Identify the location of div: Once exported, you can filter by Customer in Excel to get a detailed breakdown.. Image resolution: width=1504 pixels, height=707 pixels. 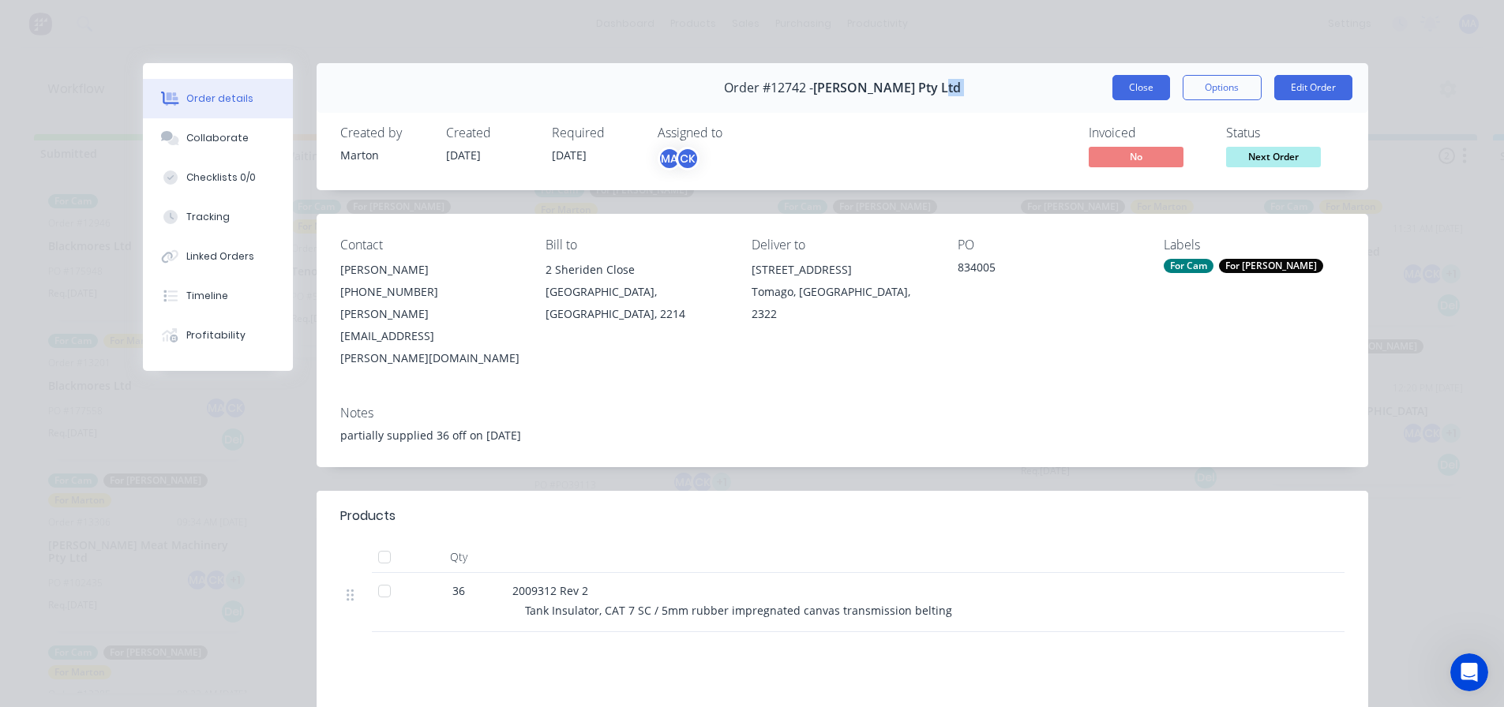
(136, 208).